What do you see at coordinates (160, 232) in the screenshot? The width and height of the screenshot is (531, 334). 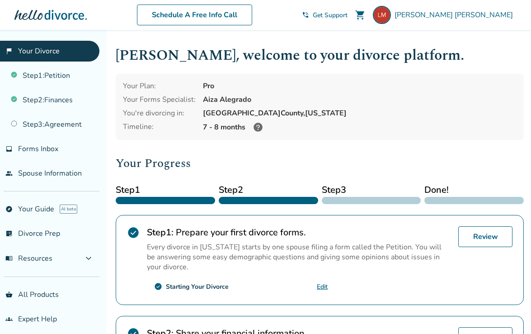 I see `strong: Step 1 :` at bounding box center [160, 232].